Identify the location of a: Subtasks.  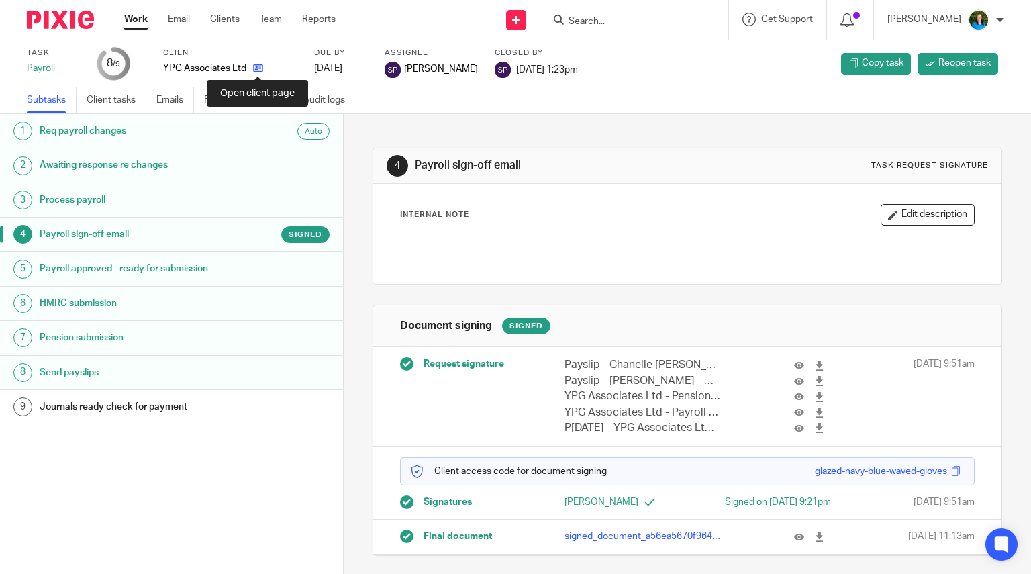
(52, 100).